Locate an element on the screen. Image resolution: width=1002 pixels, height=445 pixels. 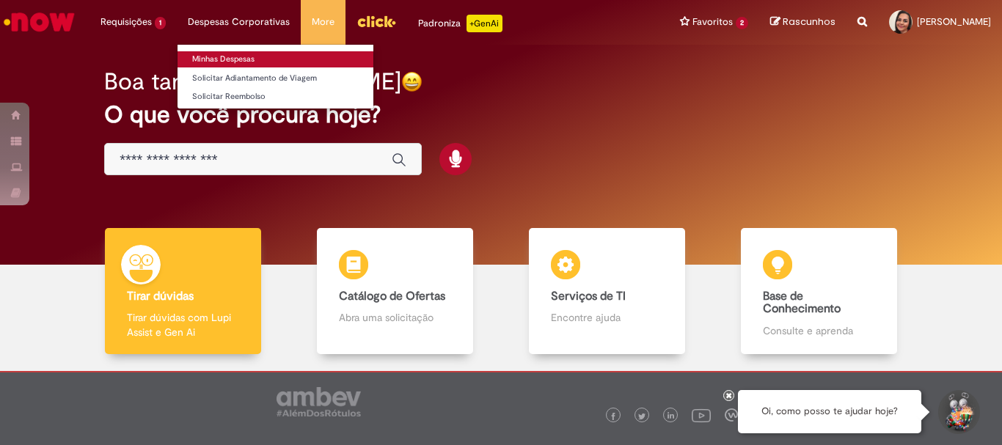
a: Catálogo de Ofertas Abra uma solicitação is located at coordinates (395, 291).